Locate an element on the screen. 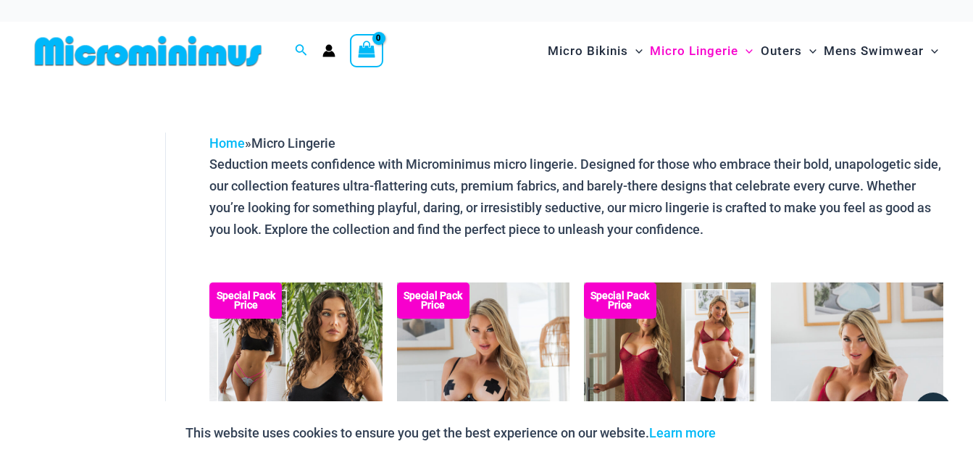 The image size is (973, 465). span: Mens Swimwear is located at coordinates (874, 51).